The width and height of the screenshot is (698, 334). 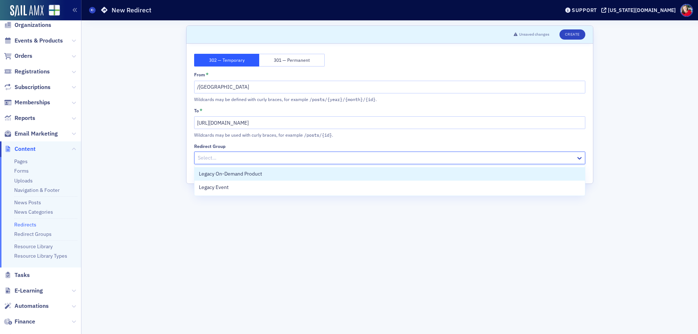 I want to click on span: Unsaved changes, so click(x=534, y=35).